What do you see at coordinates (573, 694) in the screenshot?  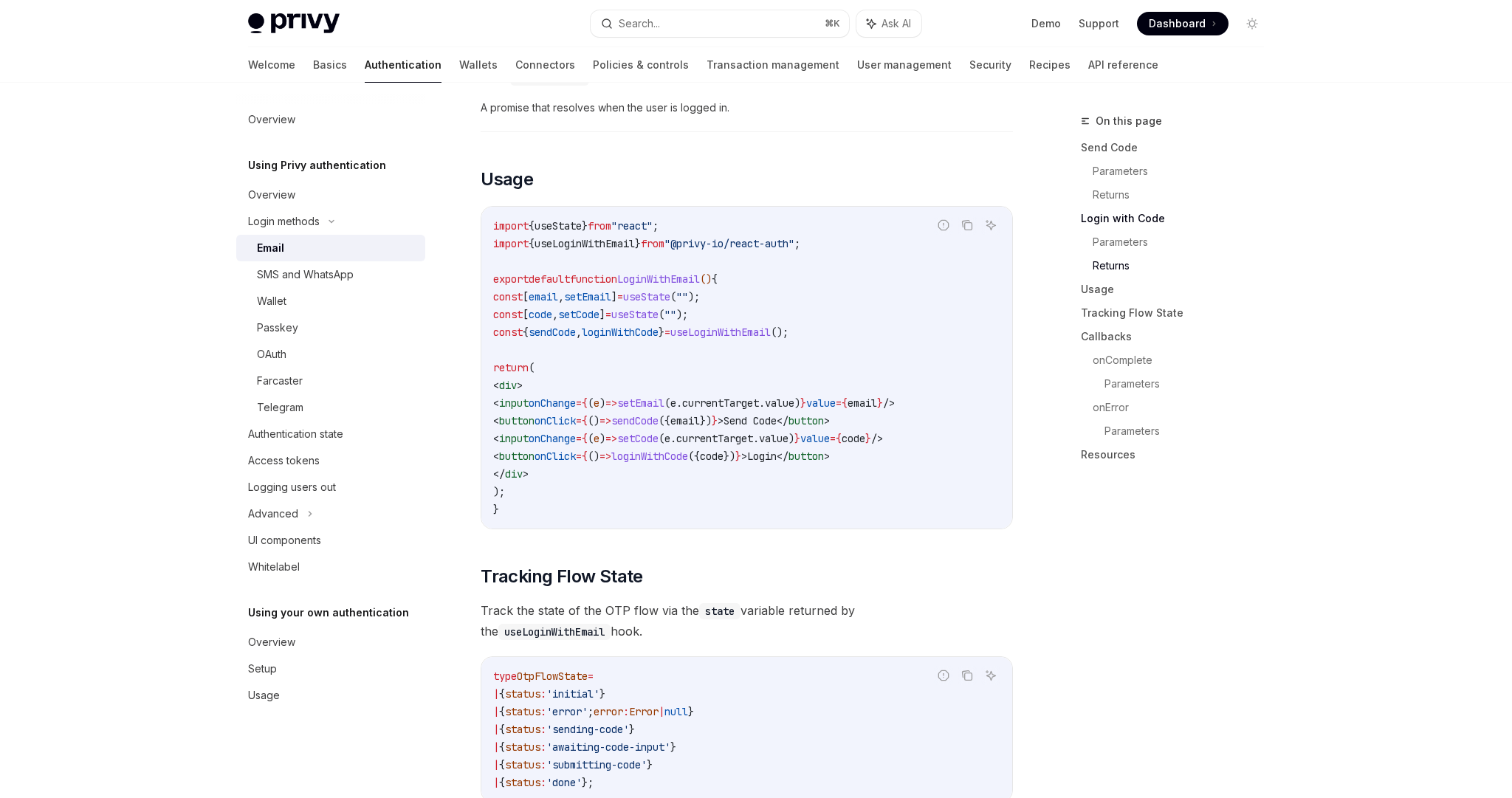 I see `span: 'initial'` at bounding box center [573, 694].